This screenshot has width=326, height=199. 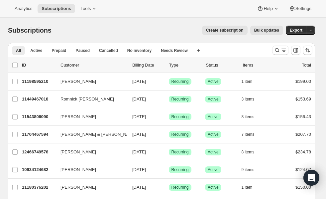 I want to click on span: Analytics, so click(x=23, y=9).